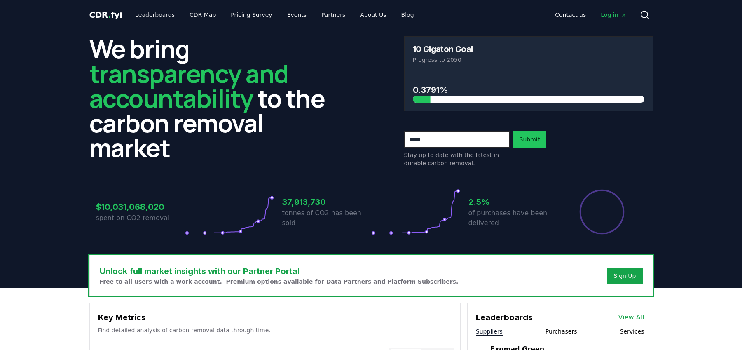 This screenshot has height=350, width=742. I want to click on p: Progress to 2050, so click(529, 60).